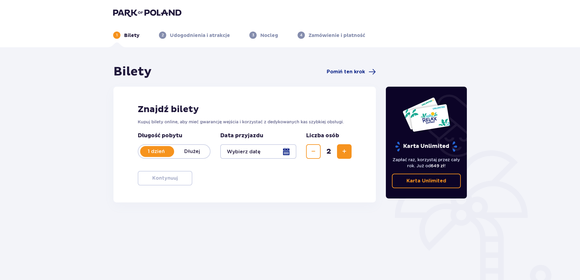  What do you see at coordinates (253, 35) in the screenshot?
I see `p: 3` at bounding box center [253, 35].